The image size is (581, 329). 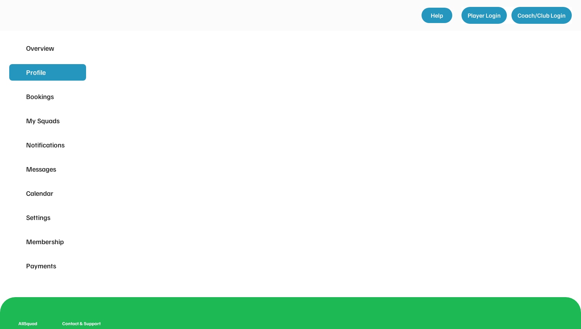 What do you see at coordinates (48, 96) in the screenshot?
I see `div: Bookings` at bounding box center [48, 96].